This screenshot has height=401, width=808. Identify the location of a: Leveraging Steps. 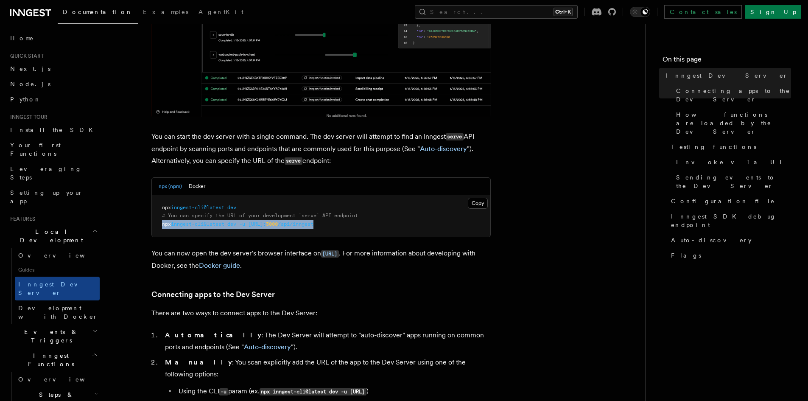
(53, 173).